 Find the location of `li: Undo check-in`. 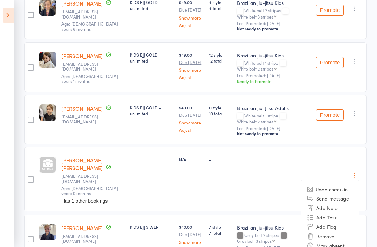

li: Undo check-in is located at coordinates (330, 189).